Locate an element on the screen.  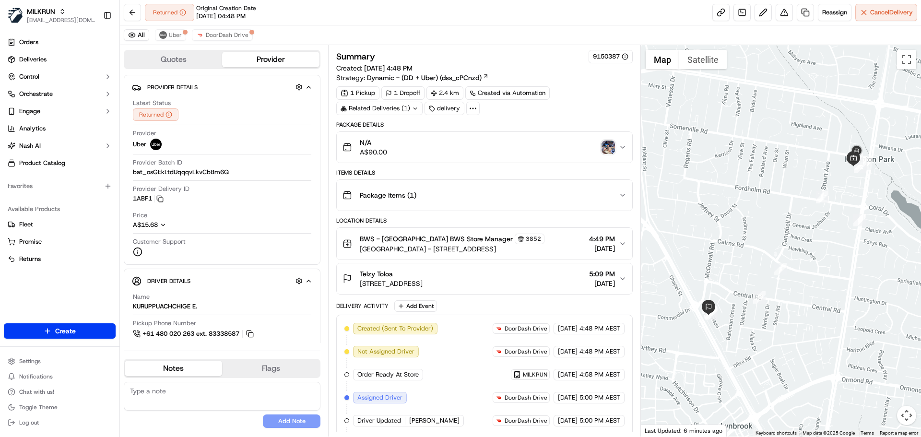
a: Product Catalog is located at coordinates (60, 163).